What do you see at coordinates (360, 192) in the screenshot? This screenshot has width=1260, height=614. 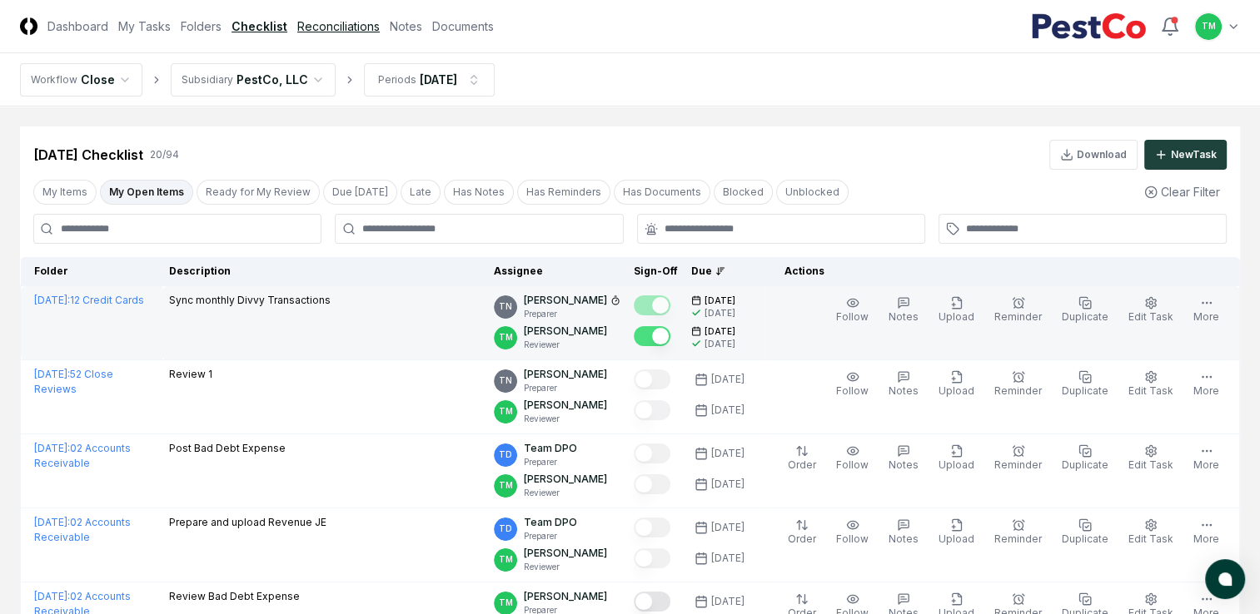 I see `button: Due Today` at bounding box center [360, 192].